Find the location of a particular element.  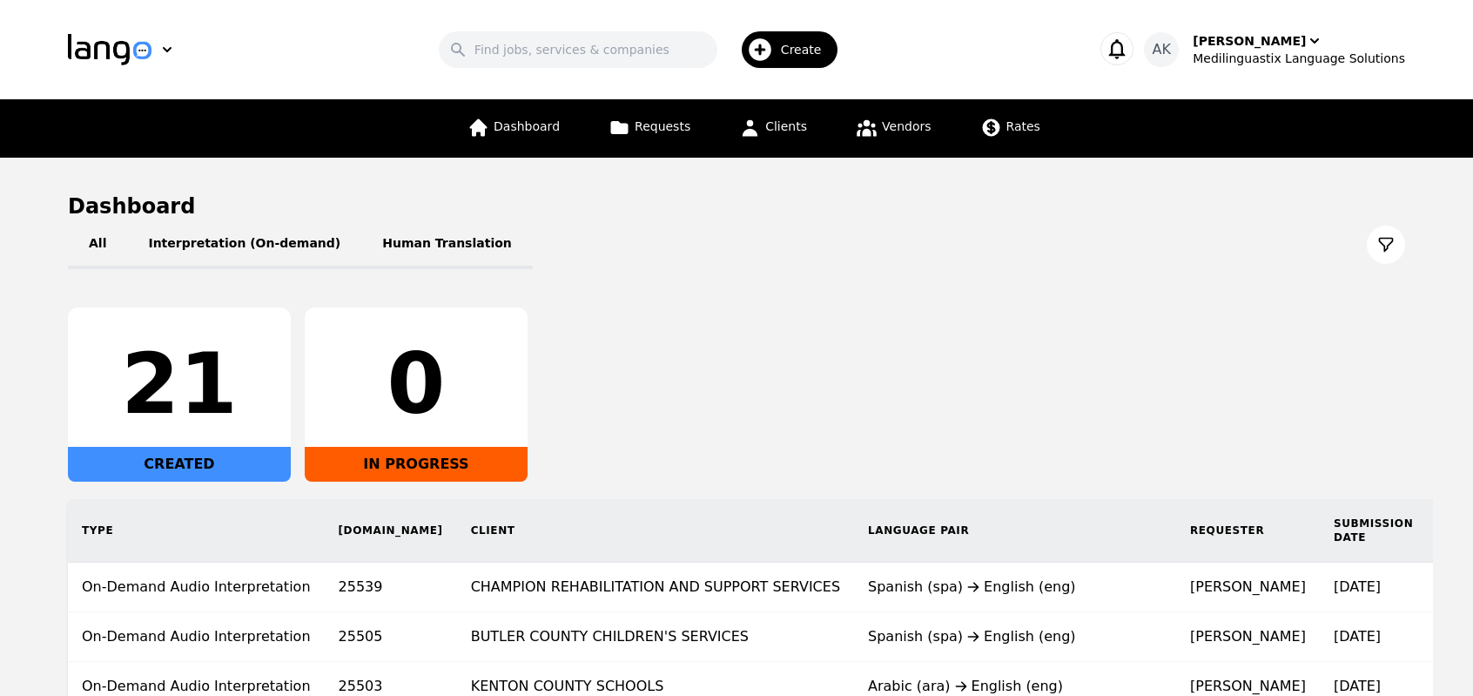

button: Interpretation (On-demand) is located at coordinates (244, 245).